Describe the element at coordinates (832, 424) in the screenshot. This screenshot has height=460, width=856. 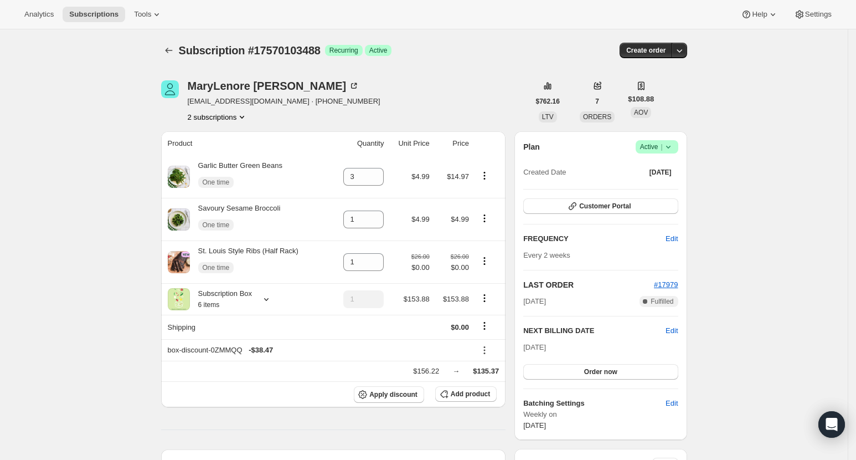
I see `div: Open Intercom Messenger` at that location.